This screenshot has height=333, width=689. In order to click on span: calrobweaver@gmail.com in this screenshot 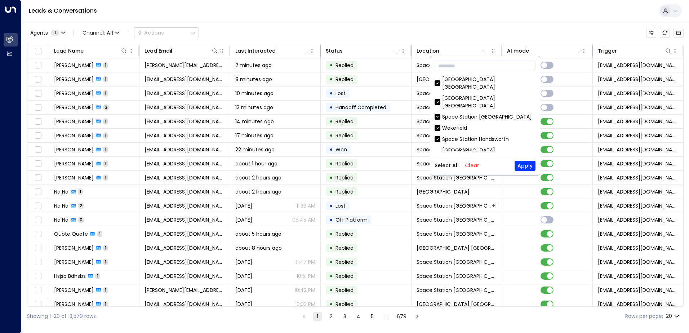, I will do `click(185, 93)`.